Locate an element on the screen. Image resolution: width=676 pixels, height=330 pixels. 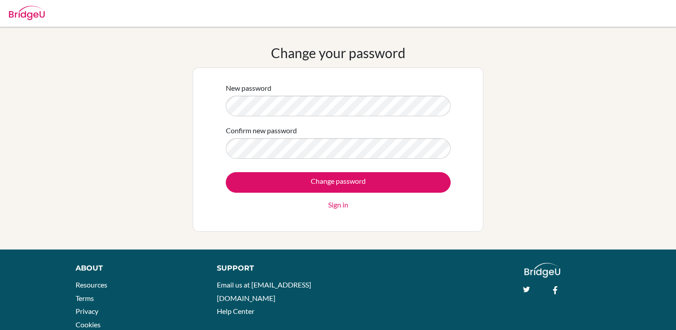
label: New password is located at coordinates (249, 88).